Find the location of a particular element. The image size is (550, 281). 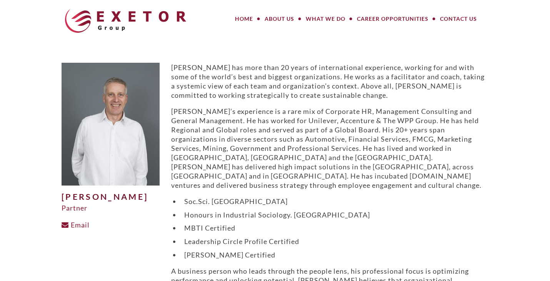

a: Contact Us is located at coordinates (458, 19).